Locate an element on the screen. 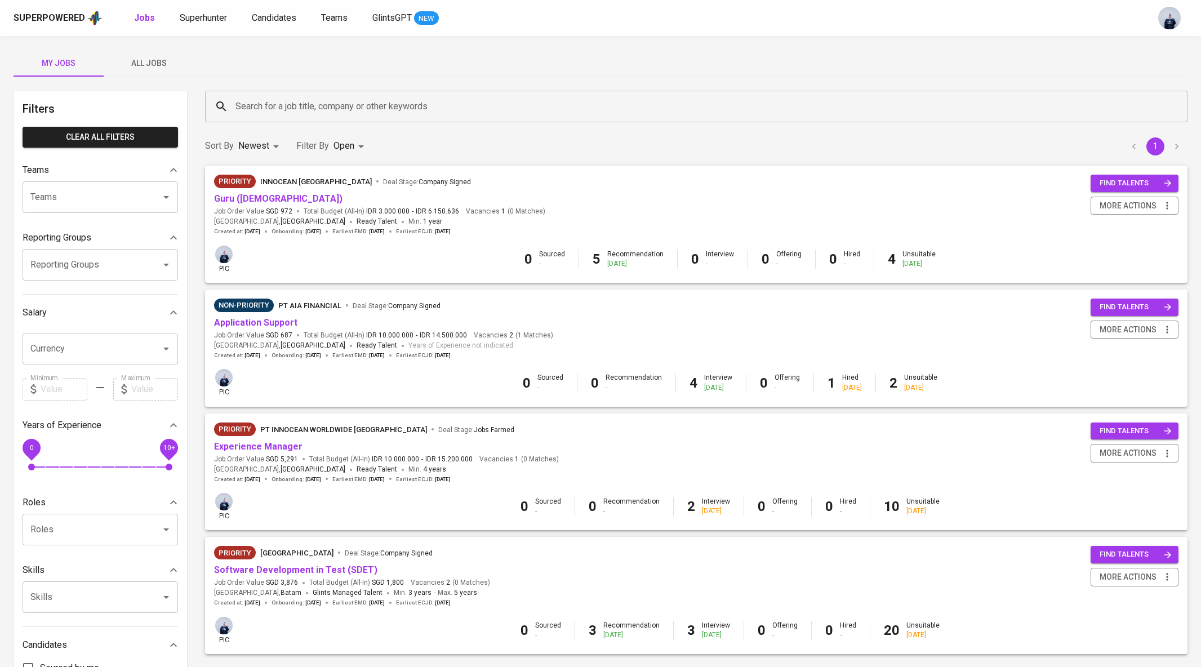 The width and height of the screenshot is (1201, 667). span: PT AIA FINANCIAL is located at coordinates (310, 305).